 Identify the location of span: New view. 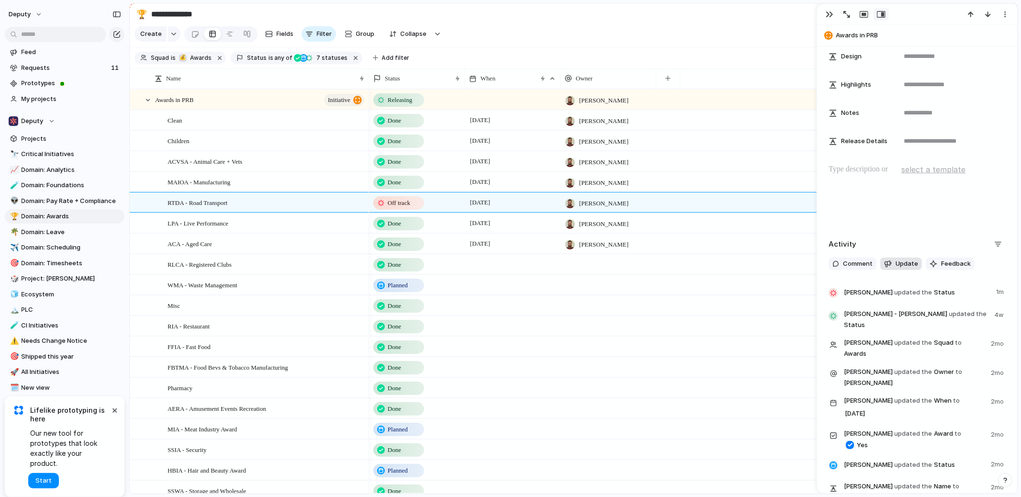
(71, 388).